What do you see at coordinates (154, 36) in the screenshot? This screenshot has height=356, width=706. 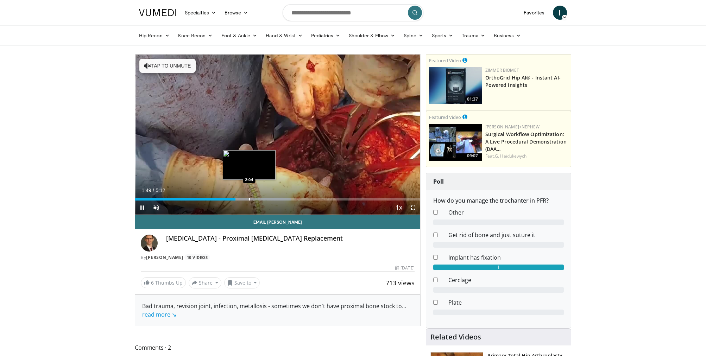 I see `a: Hip Recon` at bounding box center [154, 36].